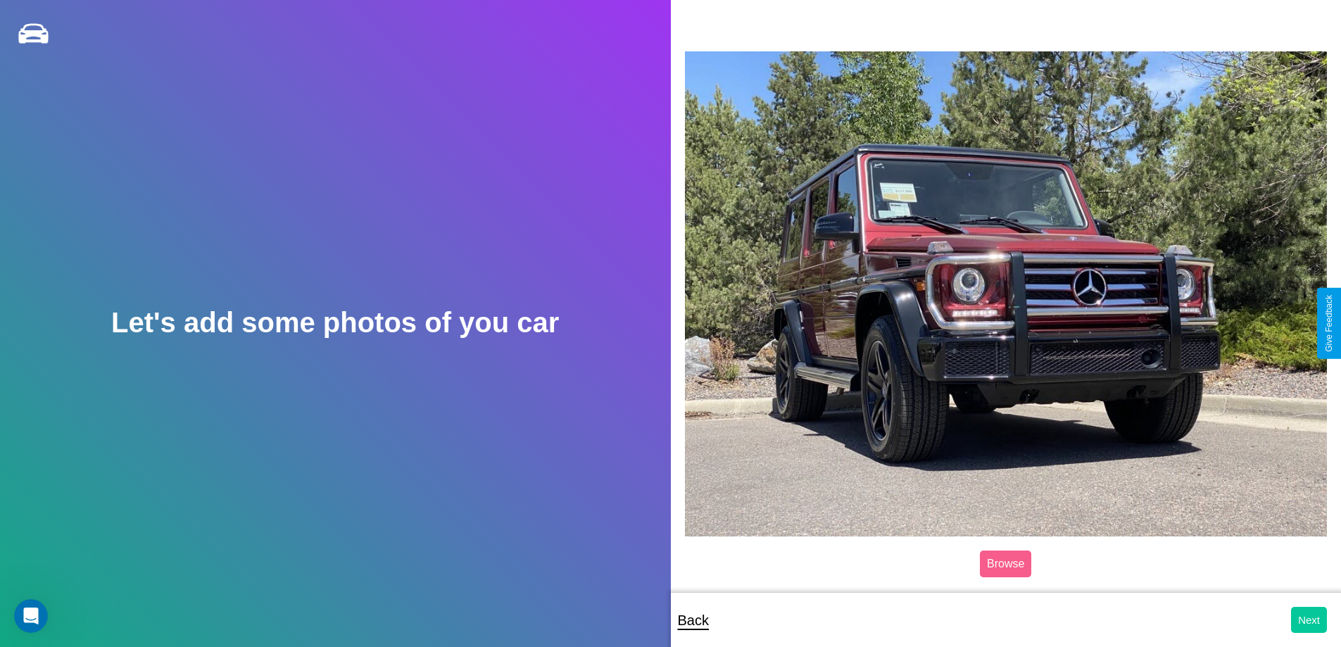  I want to click on div: Give Feedback, so click(1329, 323).